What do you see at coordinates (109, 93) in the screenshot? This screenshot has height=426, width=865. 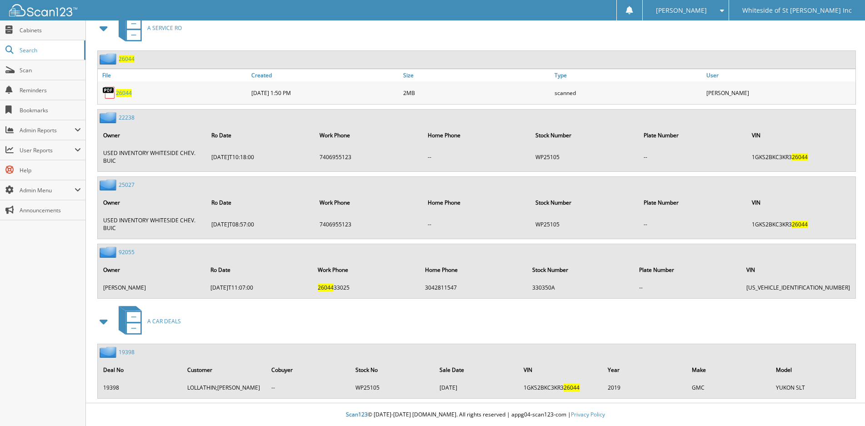 I see `img: PDF.png` at bounding box center [109, 93].